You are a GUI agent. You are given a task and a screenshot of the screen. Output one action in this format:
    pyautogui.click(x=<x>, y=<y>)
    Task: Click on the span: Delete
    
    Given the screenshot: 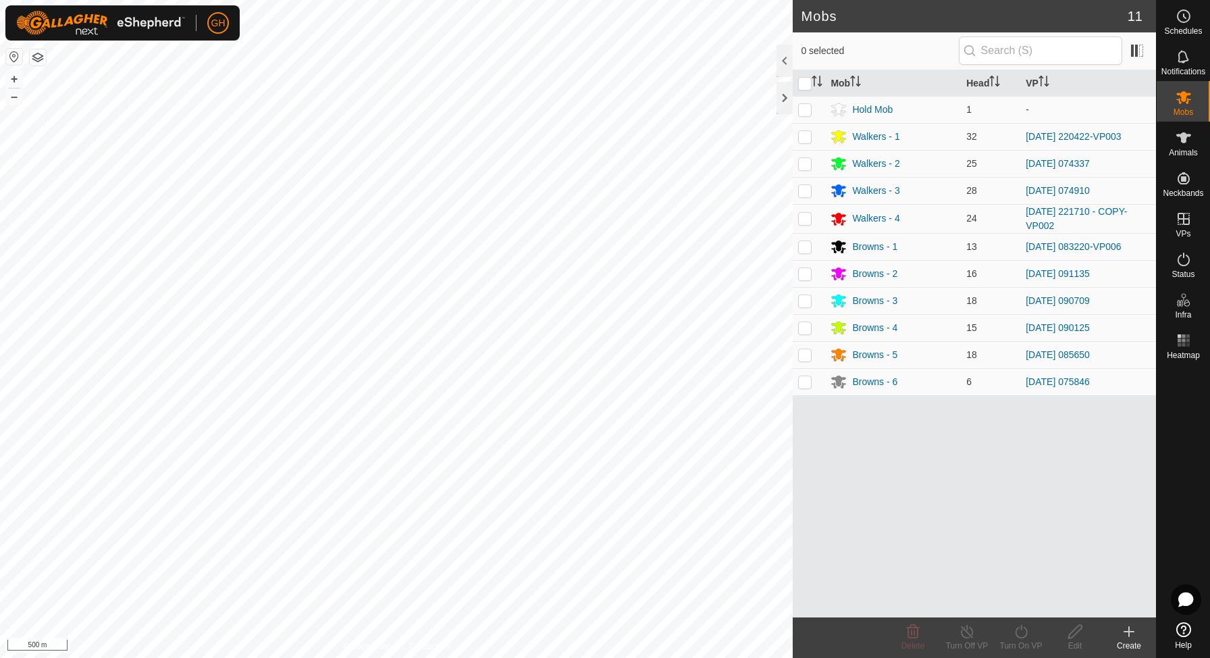 What is the action you would take?
    pyautogui.click(x=913, y=646)
    